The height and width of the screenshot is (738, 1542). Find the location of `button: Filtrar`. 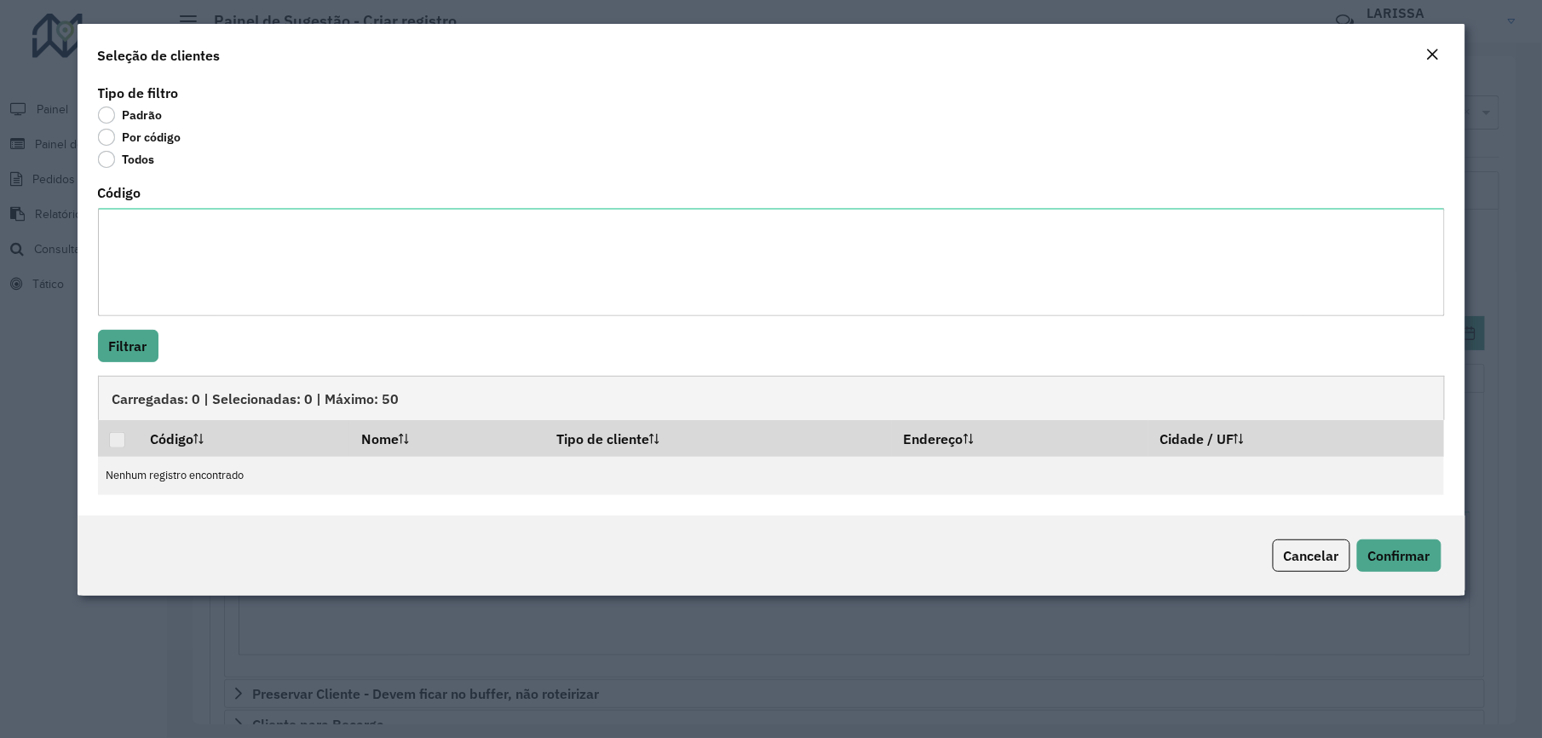

button: Filtrar is located at coordinates (128, 346).